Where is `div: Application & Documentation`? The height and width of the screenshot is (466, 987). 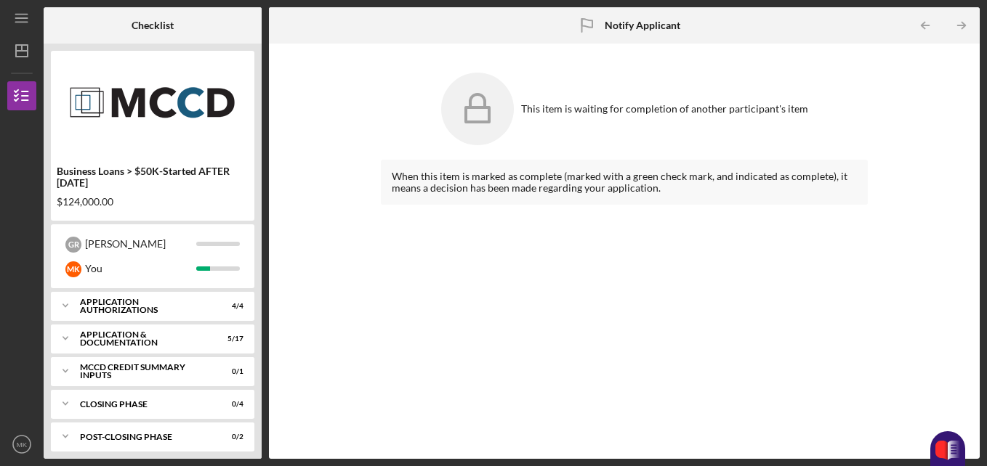 div: Application & Documentation is located at coordinates (143, 339).